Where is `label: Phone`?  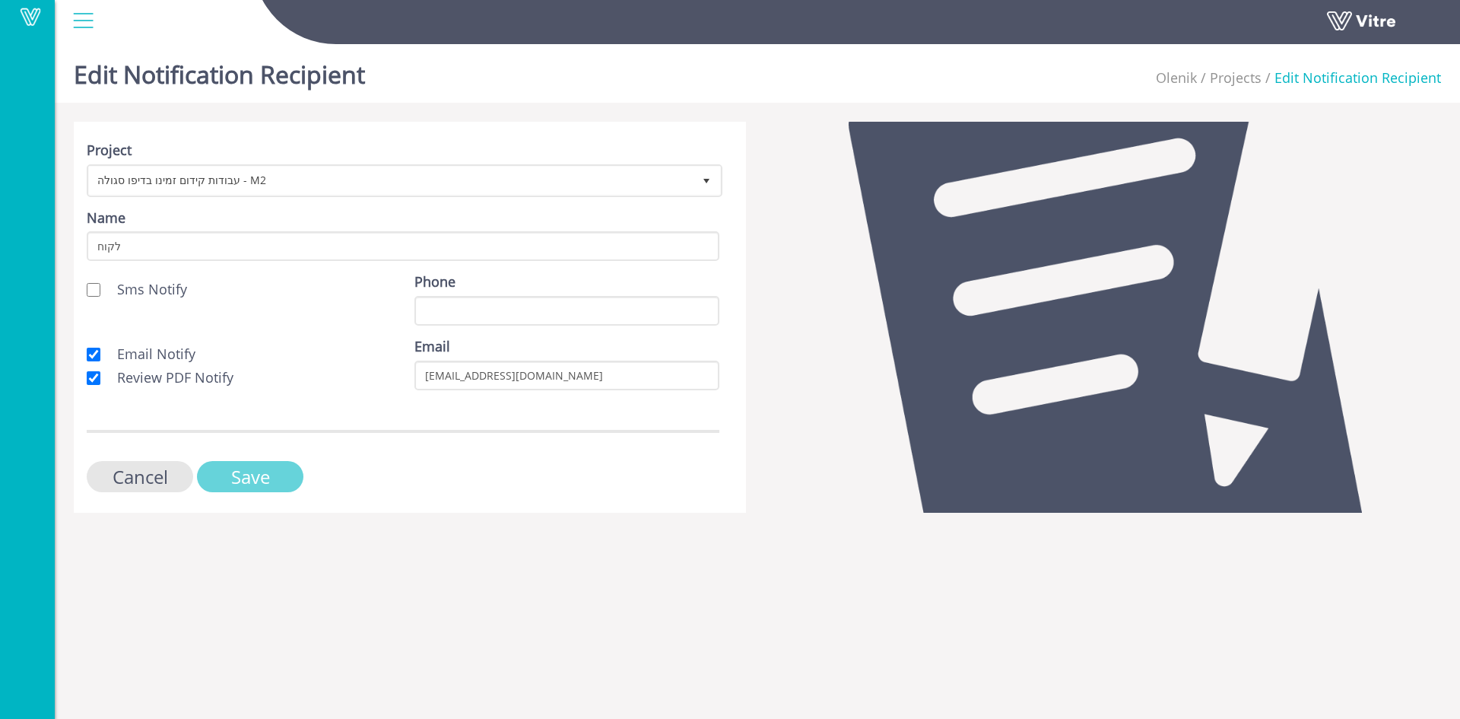 label: Phone is located at coordinates (435, 282).